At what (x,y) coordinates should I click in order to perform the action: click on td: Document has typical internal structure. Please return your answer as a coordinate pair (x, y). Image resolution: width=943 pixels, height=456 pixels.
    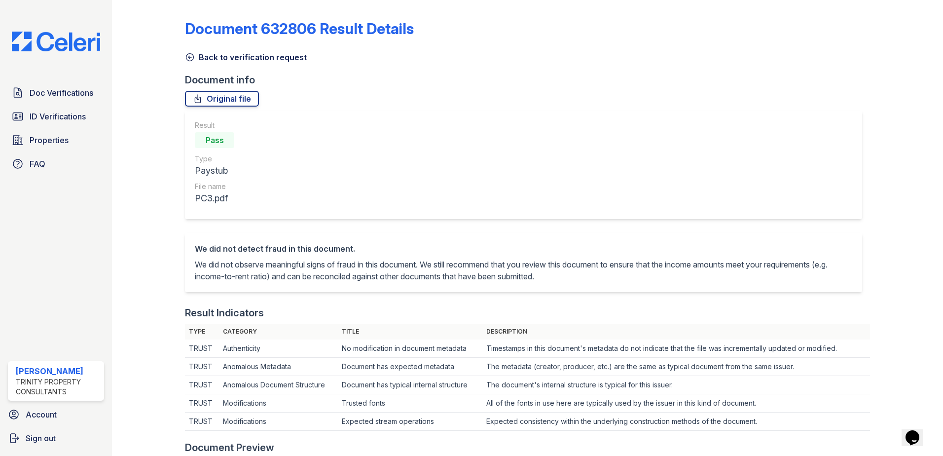
    Looking at the image, I should click on (410, 385).